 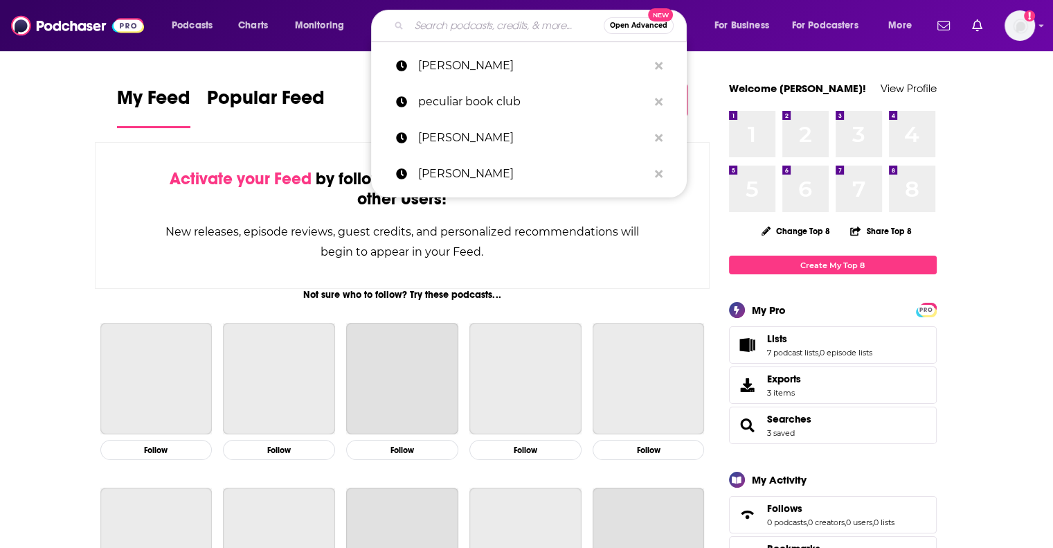 I want to click on p: Kristen Holmes, so click(x=533, y=66).